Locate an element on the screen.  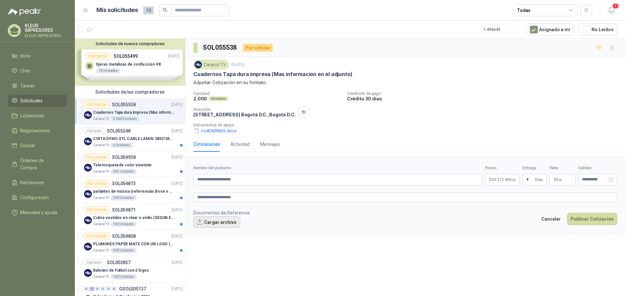
div: Actividad is located at coordinates (240, 144).